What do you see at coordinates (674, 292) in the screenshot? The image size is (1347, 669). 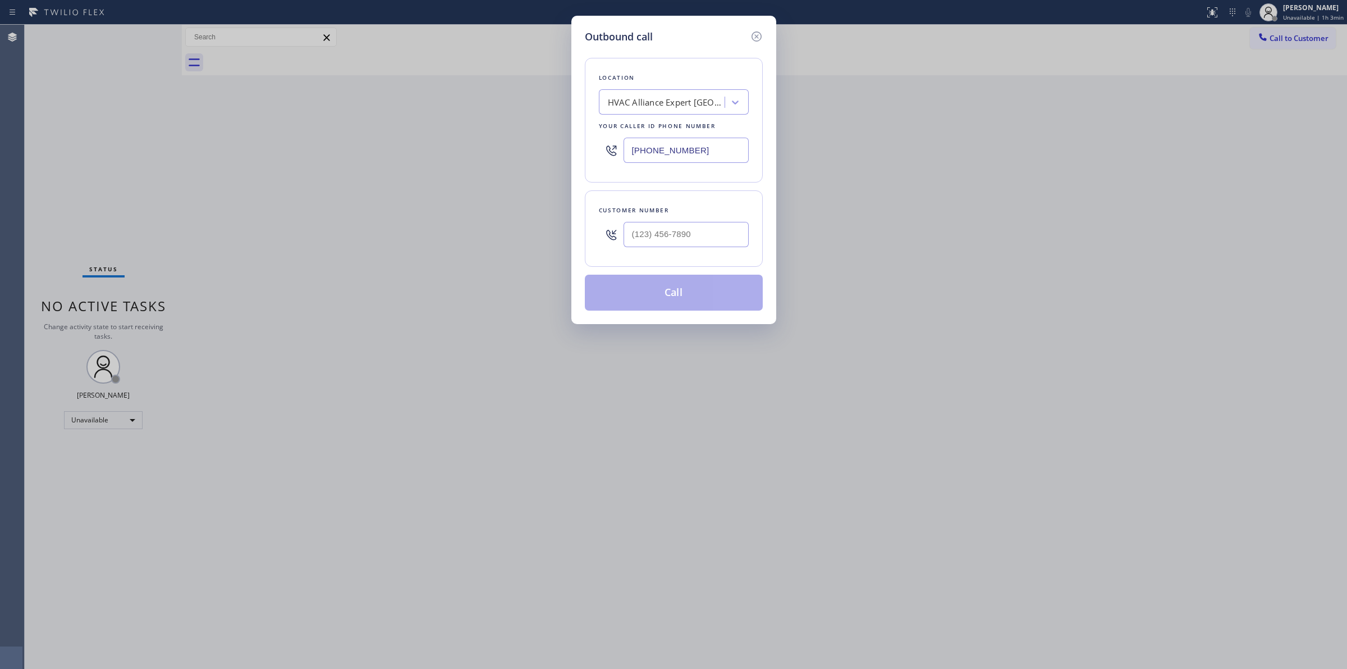 I see `button: Call` at bounding box center [674, 292].